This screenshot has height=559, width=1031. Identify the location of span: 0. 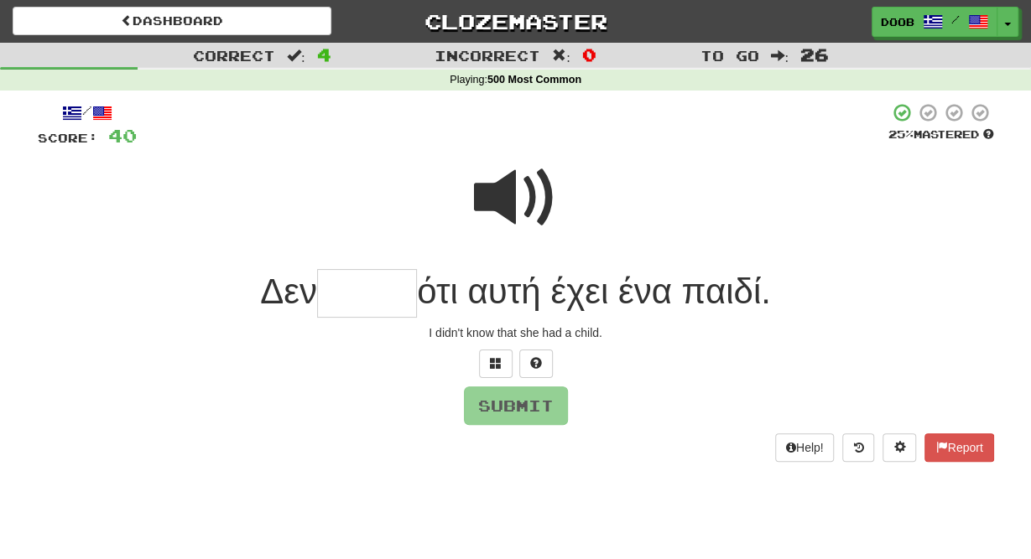
(589, 55).